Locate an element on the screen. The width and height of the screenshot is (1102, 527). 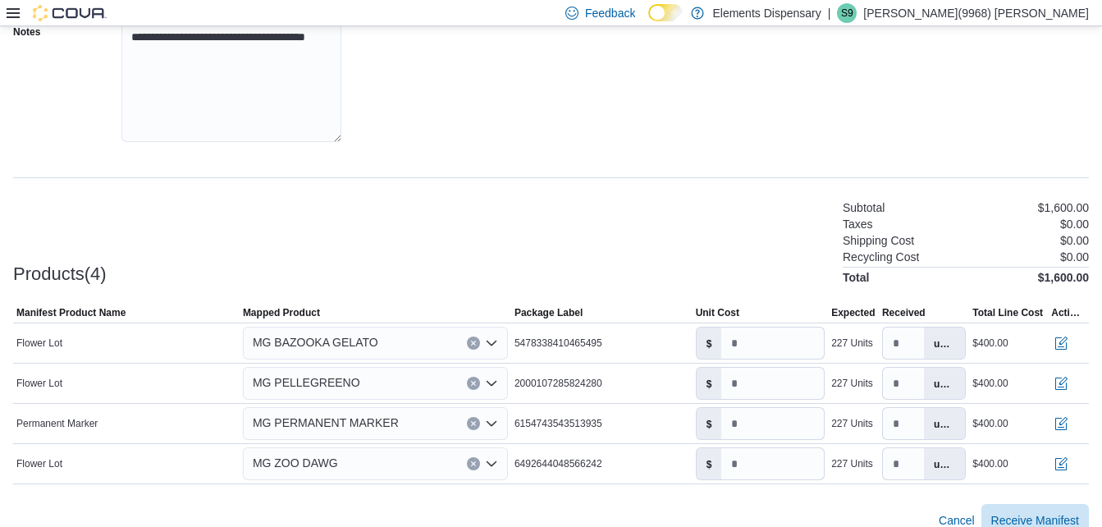
h4: Total is located at coordinates (856, 277).